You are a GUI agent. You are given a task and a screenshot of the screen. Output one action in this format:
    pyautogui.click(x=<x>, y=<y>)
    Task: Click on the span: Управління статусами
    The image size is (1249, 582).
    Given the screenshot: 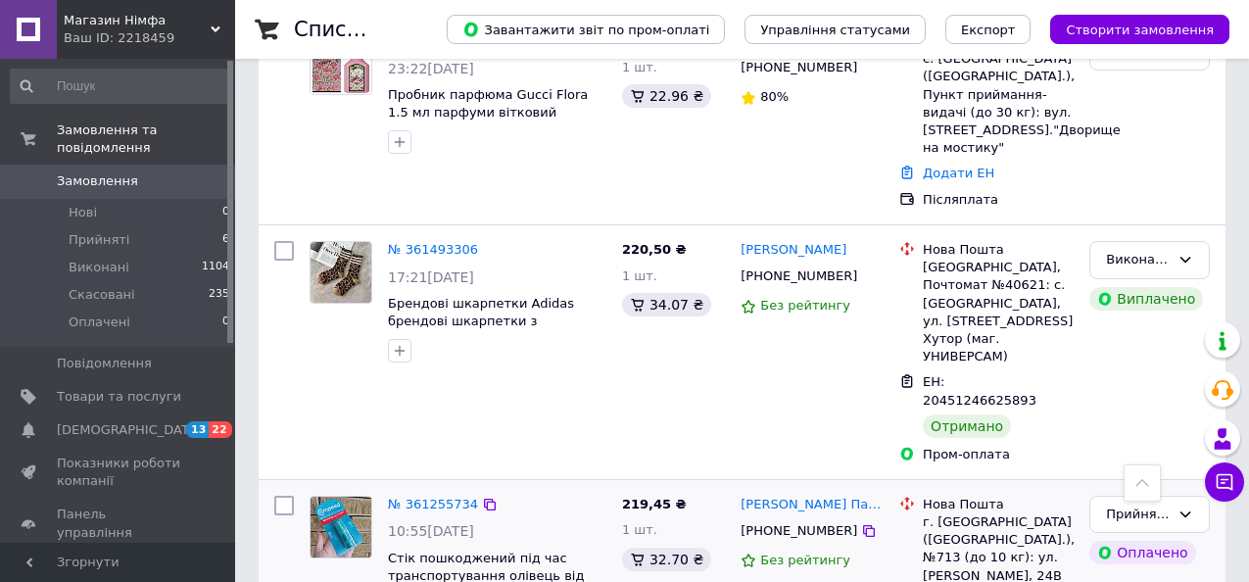 What is the action you would take?
    pyautogui.click(x=834, y=29)
    